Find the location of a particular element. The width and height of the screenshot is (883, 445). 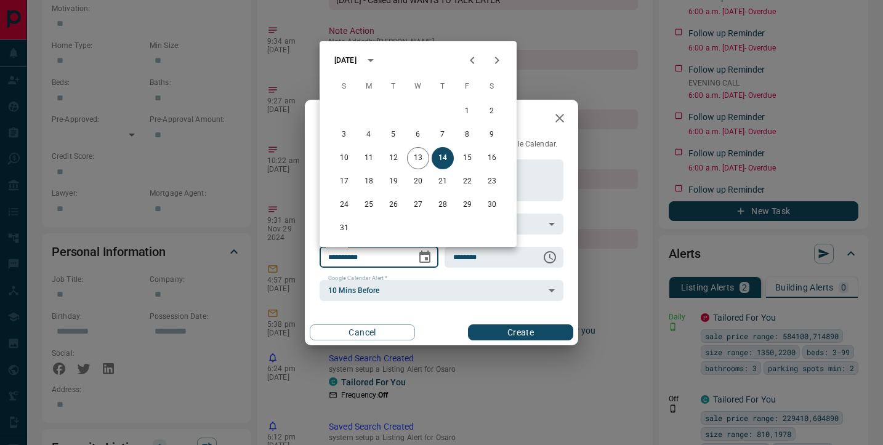

button: 14 is located at coordinates (443, 158).